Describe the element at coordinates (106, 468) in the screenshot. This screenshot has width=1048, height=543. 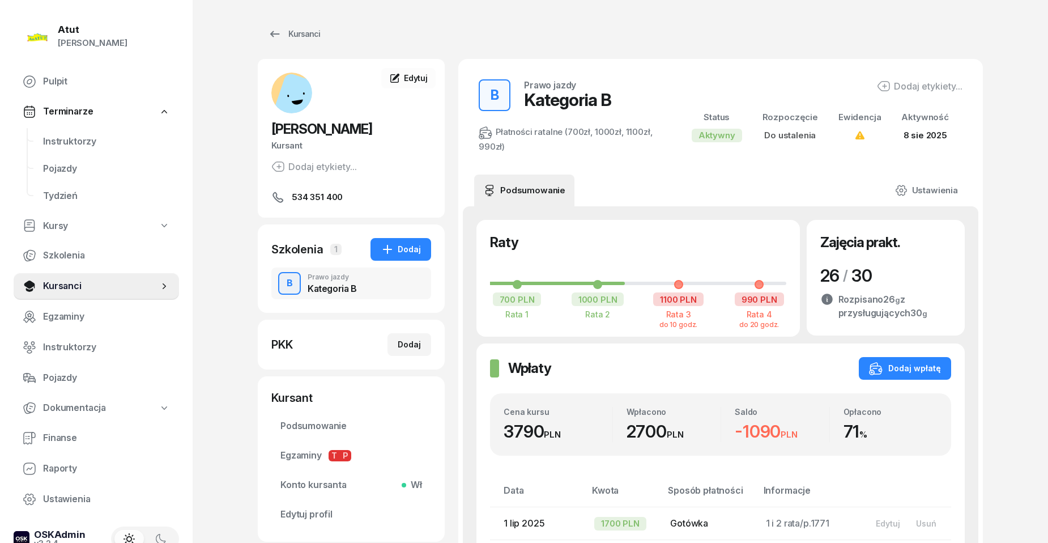
I see `span: Raporty` at that location.